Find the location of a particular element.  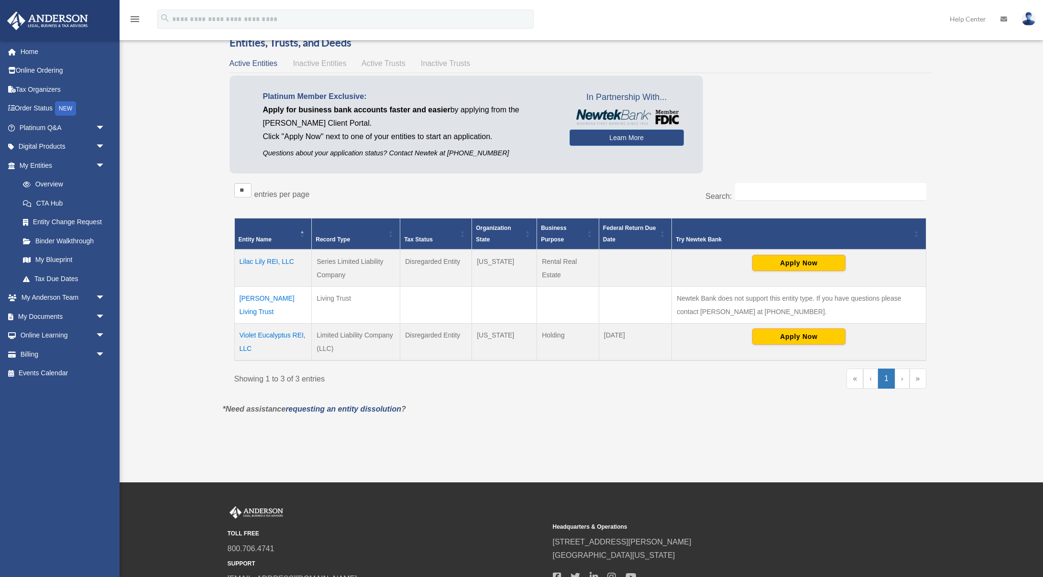

a: menu is located at coordinates (135, 21).